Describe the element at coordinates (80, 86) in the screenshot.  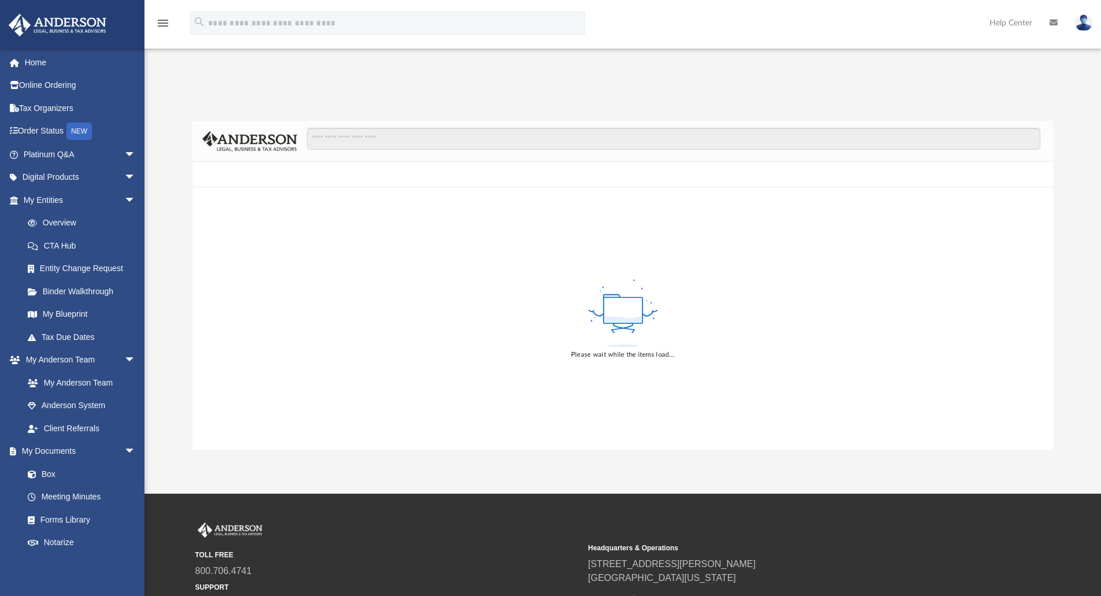
I see `a: Online Ordering` at that location.